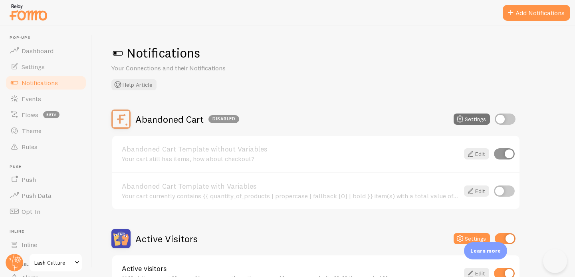  I want to click on a: Theme, so click(46, 131).